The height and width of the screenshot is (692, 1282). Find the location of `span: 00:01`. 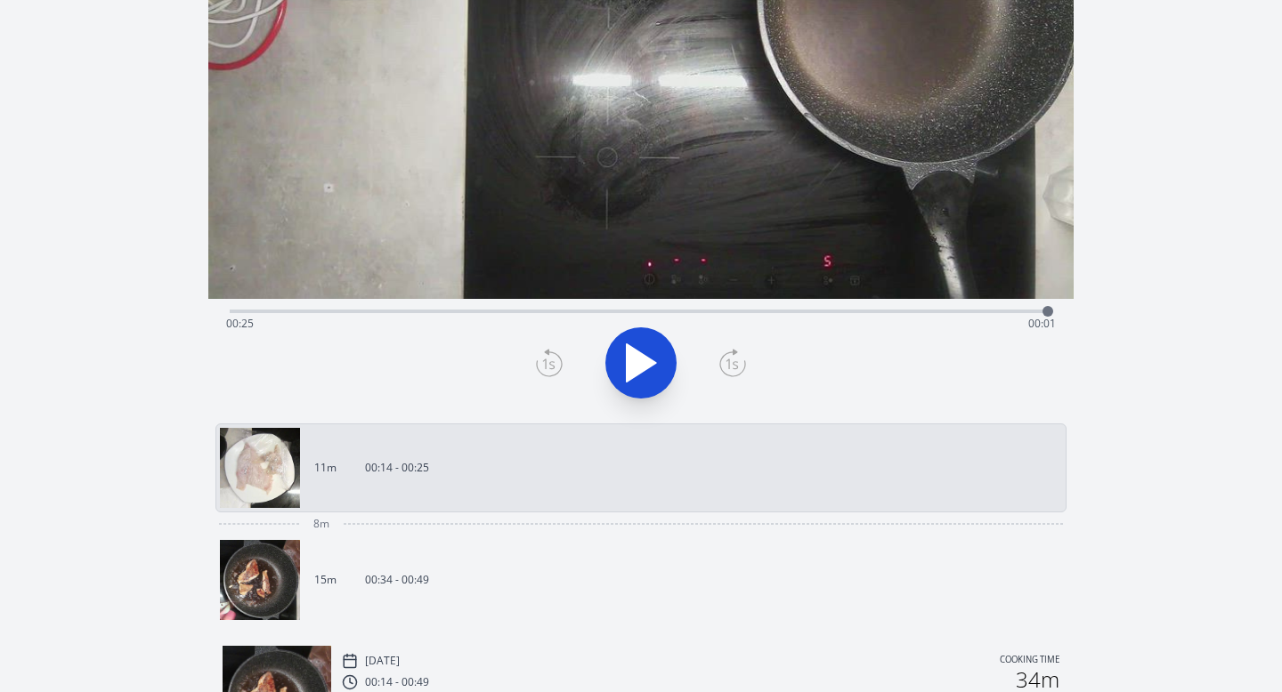

span: 00:01 is located at coordinates (1041, 323).